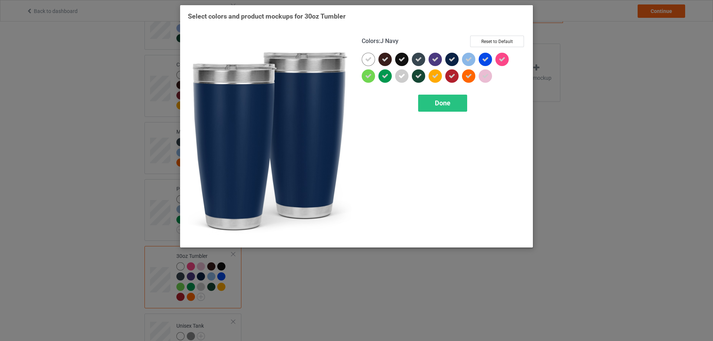 The height and width of the screenshot is (341, 713). What do you see at coordinates (370, 41) in the screenshot?
I see `span: Colors` at bounding box center [370, 41].